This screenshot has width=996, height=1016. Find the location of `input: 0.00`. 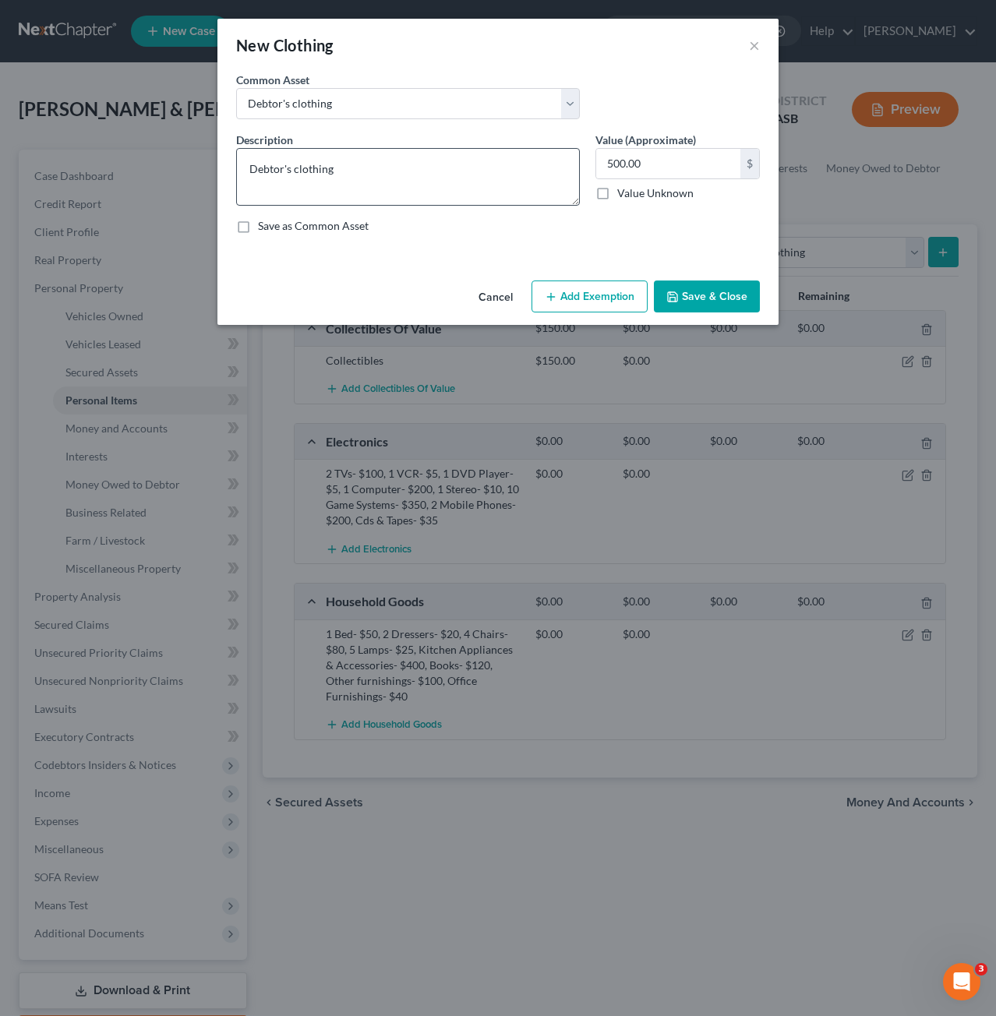

input: 0.00 is located at coordinates (668, 164).